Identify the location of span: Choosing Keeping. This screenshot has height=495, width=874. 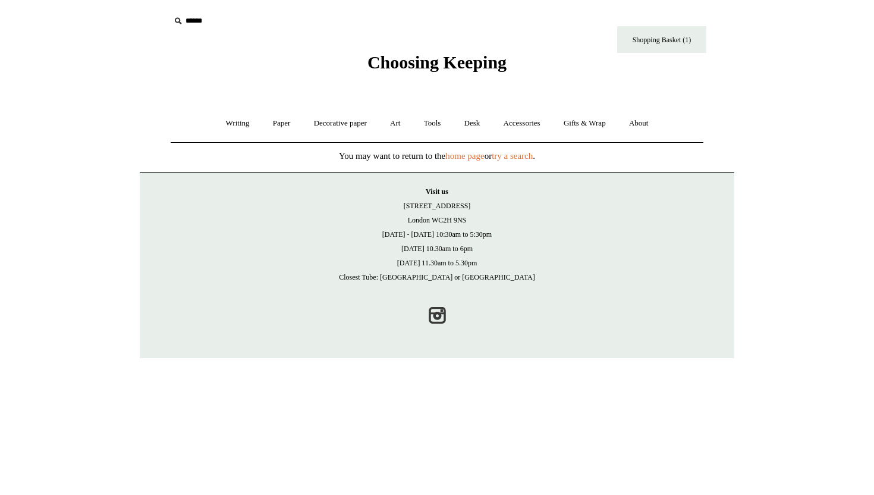
(437, 62).